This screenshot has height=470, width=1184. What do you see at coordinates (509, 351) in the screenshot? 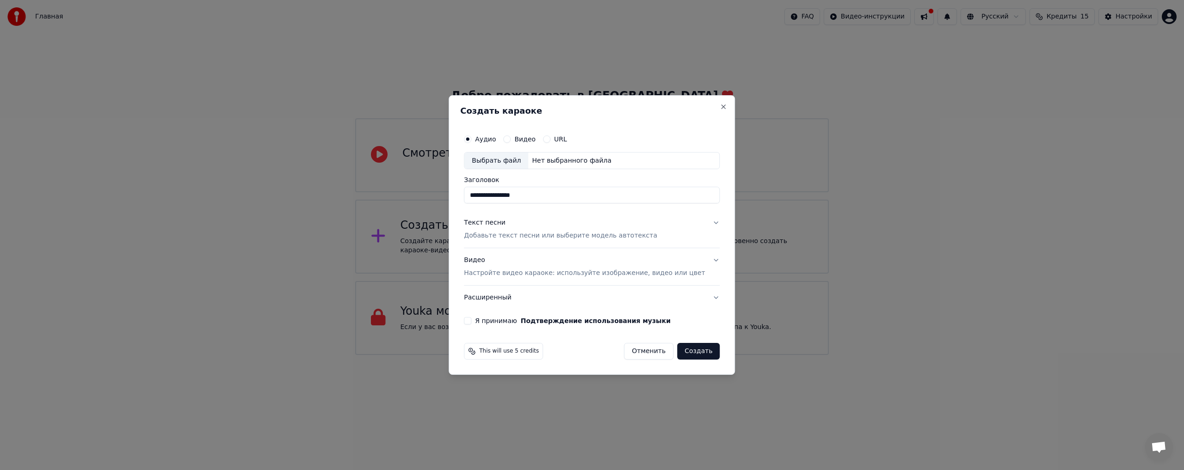
I see `span: This will use 5 credits` at bounding box center [509, 351].